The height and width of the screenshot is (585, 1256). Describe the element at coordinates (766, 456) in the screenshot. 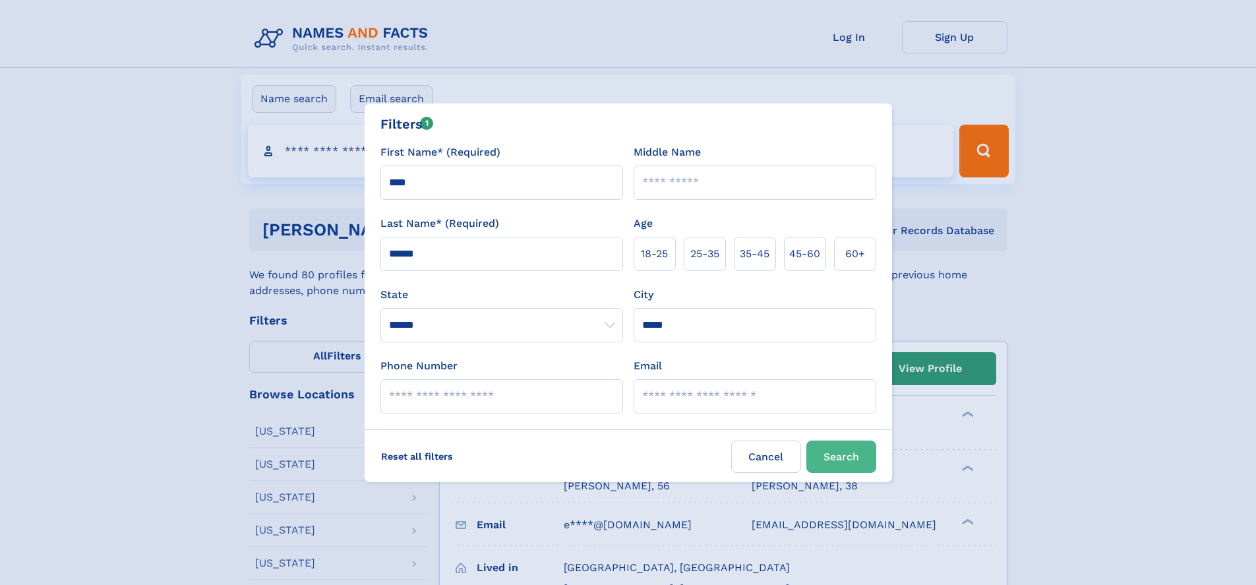

I see `label: Cancel` at that location.